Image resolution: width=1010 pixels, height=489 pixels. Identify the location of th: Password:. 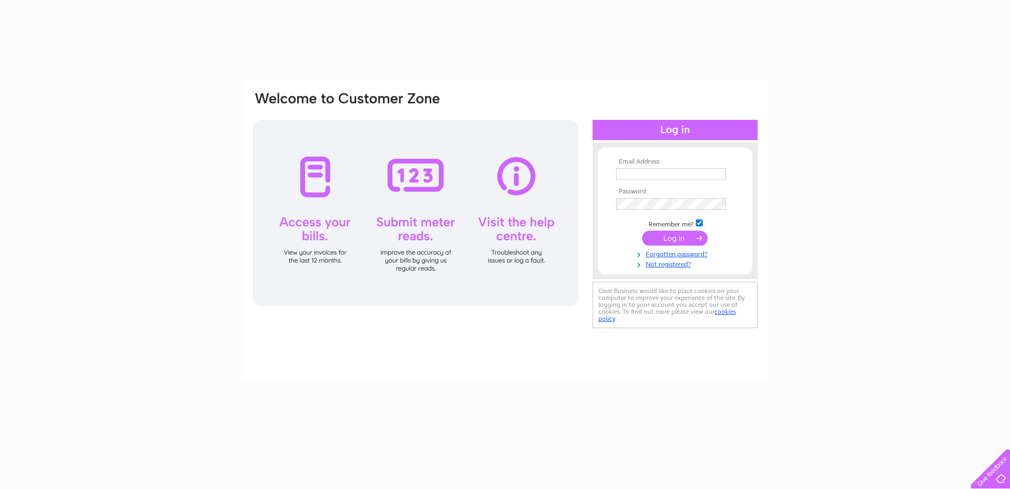
(675, 192).